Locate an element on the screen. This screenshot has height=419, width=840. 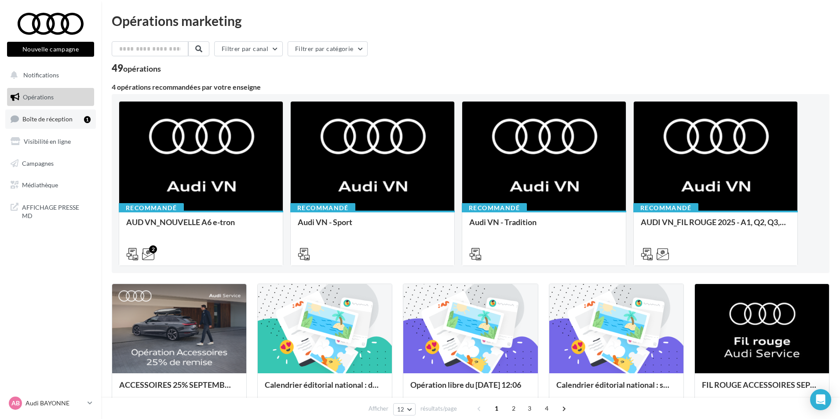
button: Filtrer par canal is located at coordinates (248, 49).